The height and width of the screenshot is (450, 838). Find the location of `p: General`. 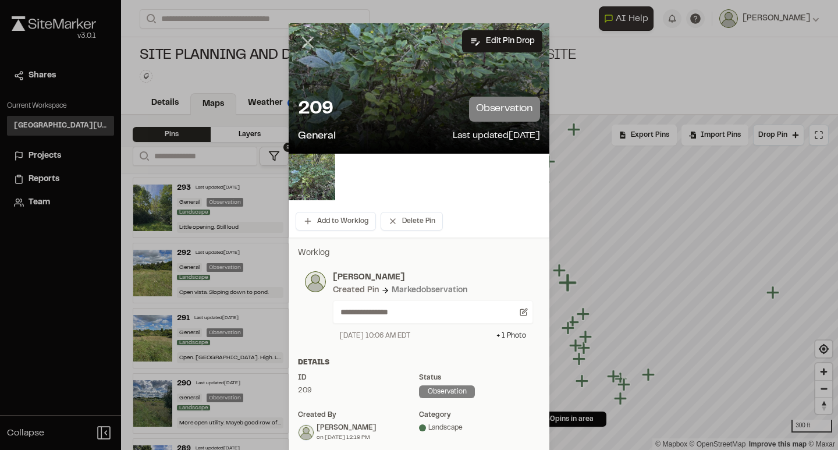

p: General is located at coordinates (316, 136).